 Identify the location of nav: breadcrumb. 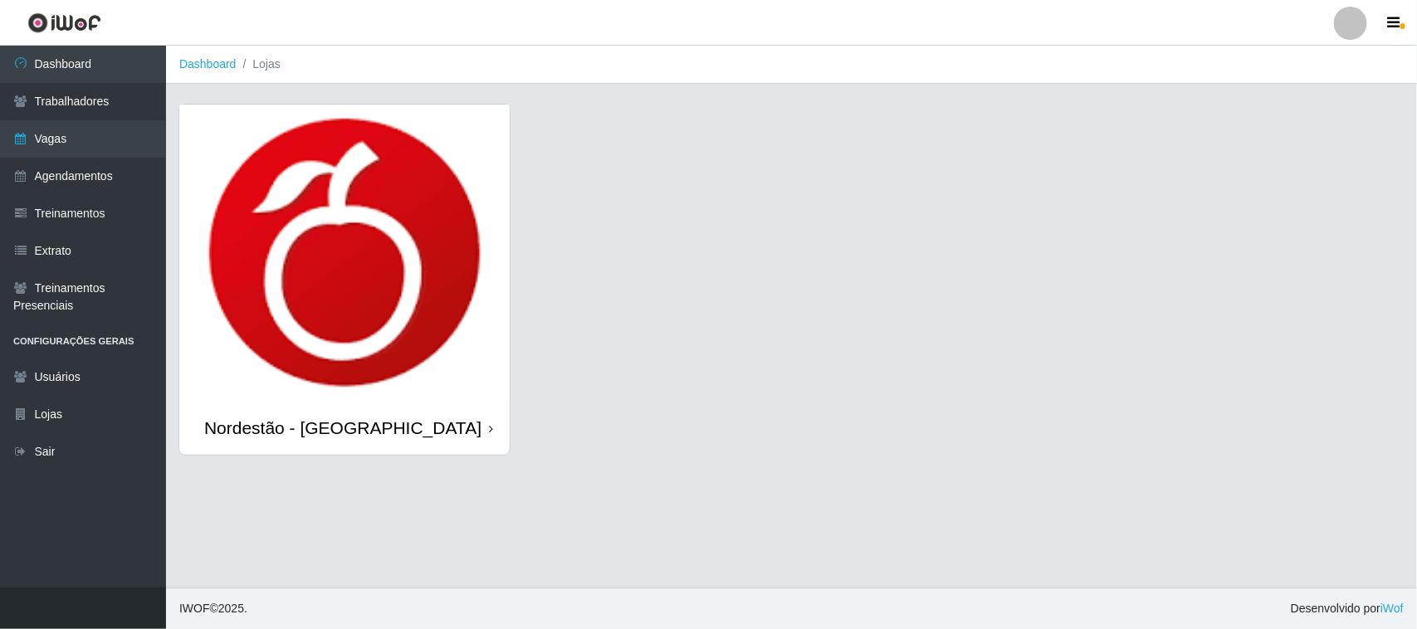
(791, 65).